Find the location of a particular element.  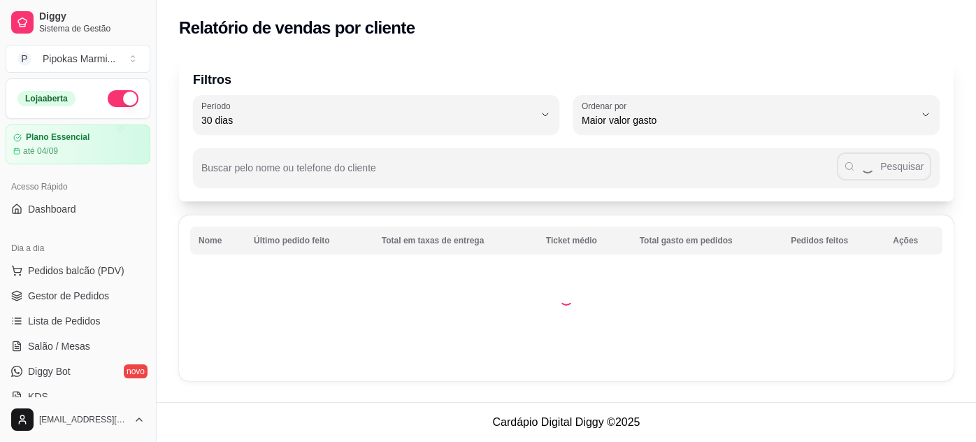

button: Pedidos balcão (PDV) is located at coordinates (78, 271).